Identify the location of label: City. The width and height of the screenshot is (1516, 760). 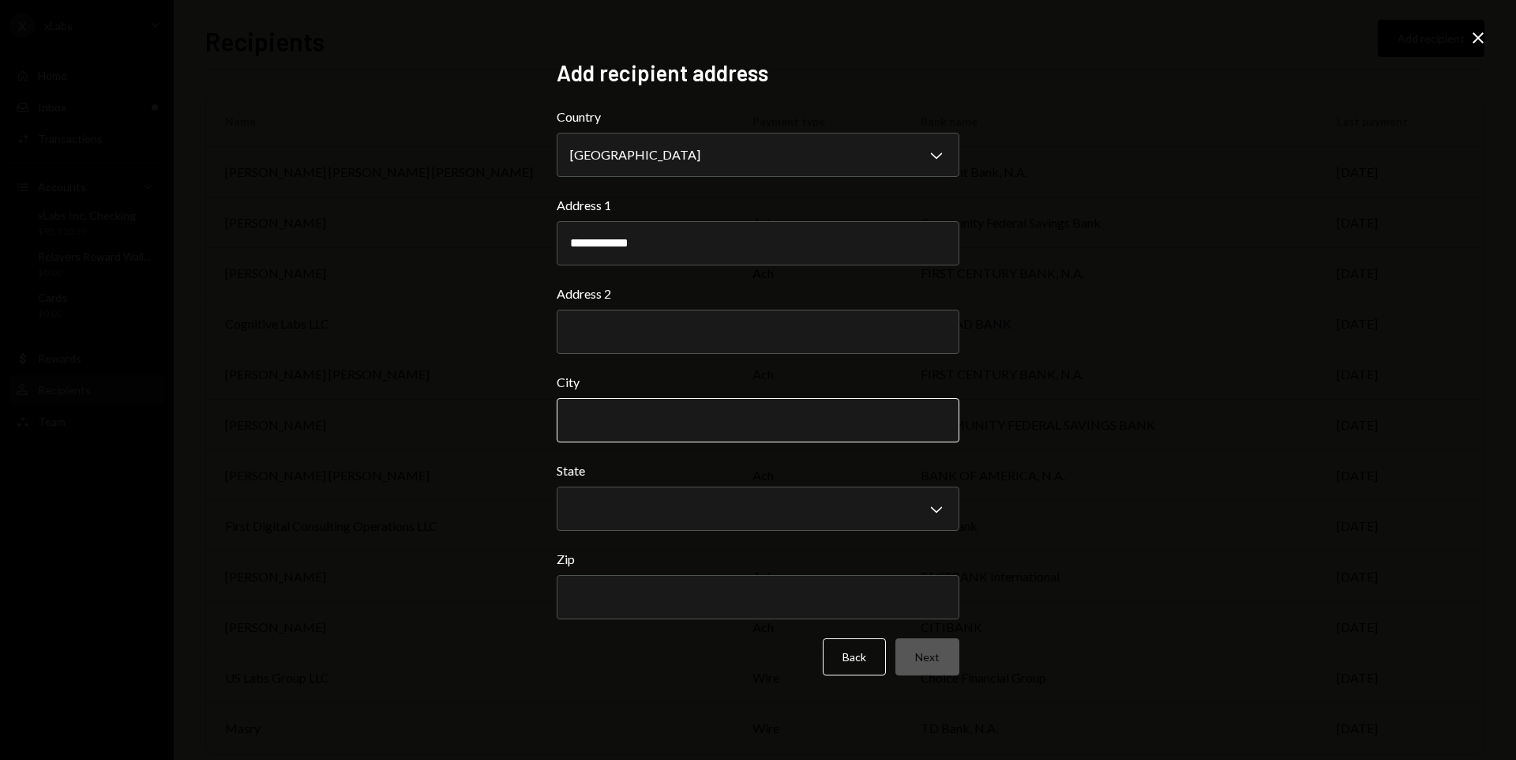
(758, 382).